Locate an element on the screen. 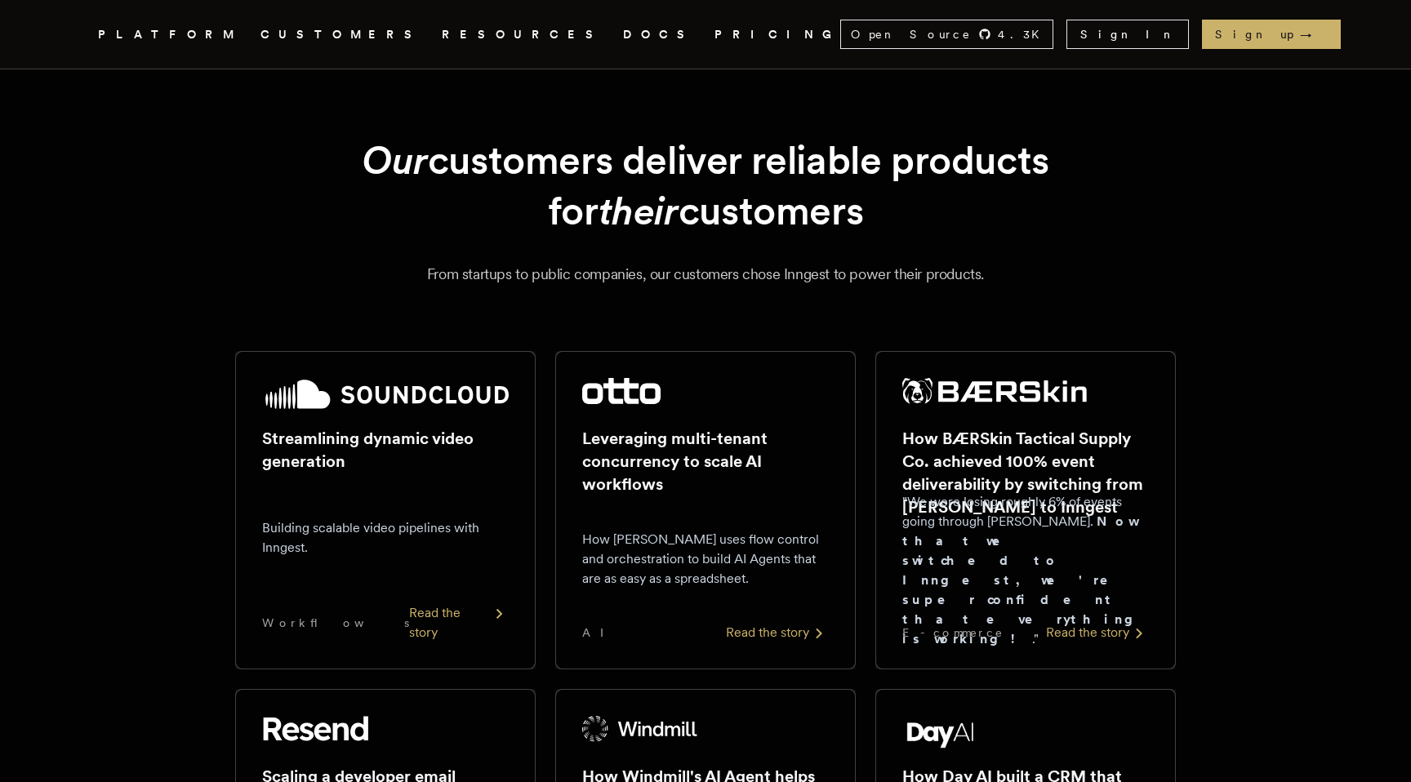  img: BÆRSkin Tactical Supply Co. is located at coordinates (995, 391).